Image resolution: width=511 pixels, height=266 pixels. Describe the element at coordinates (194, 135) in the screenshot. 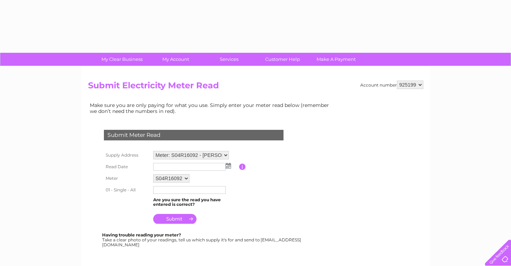

I see `div: Submit Meter Read` at that location.